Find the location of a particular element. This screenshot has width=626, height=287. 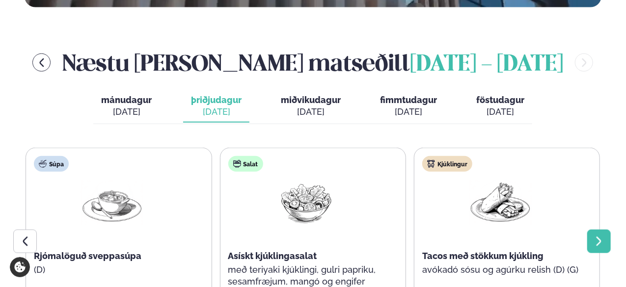

p: avókadó sósu og agúrku relish (D) (G) is located at coordinates (500, 270).